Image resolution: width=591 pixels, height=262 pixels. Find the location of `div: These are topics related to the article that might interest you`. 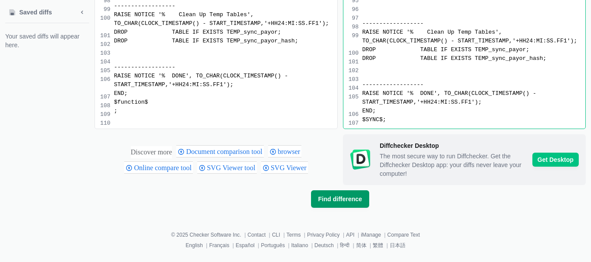

div: These are topics related to the article that might interest you is located at coordinates (151, 152).